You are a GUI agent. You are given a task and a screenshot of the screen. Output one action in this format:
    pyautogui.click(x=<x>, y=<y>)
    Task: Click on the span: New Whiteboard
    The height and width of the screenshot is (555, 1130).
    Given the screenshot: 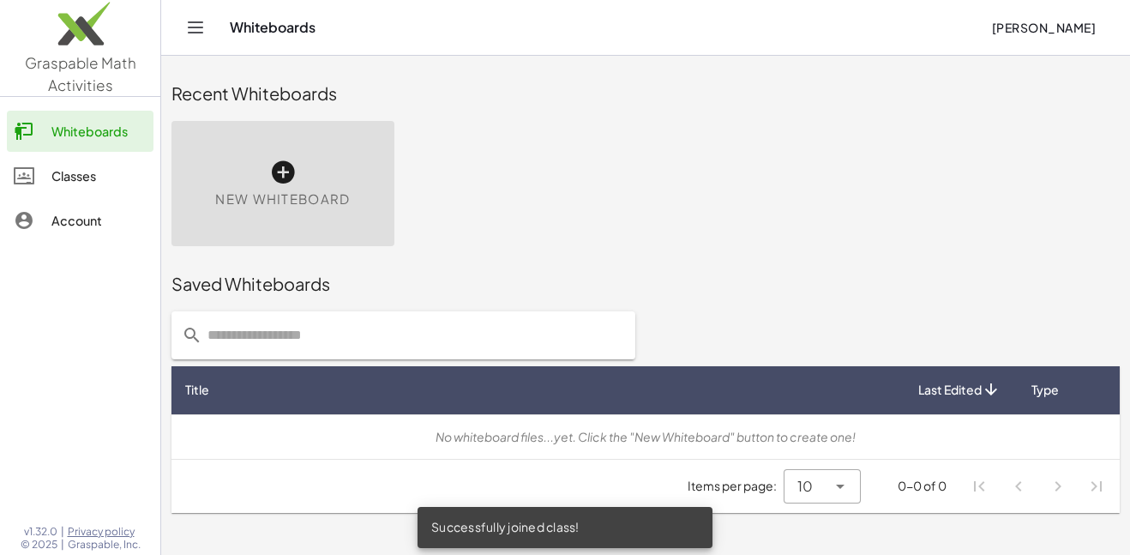 What is the action you would take?
    pyautogui.click(x=282, y=199)
    